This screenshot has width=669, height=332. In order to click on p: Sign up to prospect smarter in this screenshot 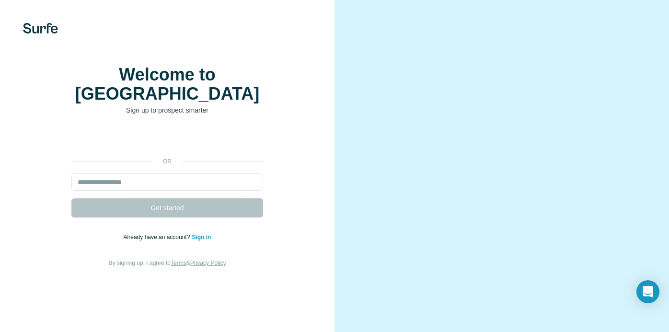, I will do `click(167, 110)`.